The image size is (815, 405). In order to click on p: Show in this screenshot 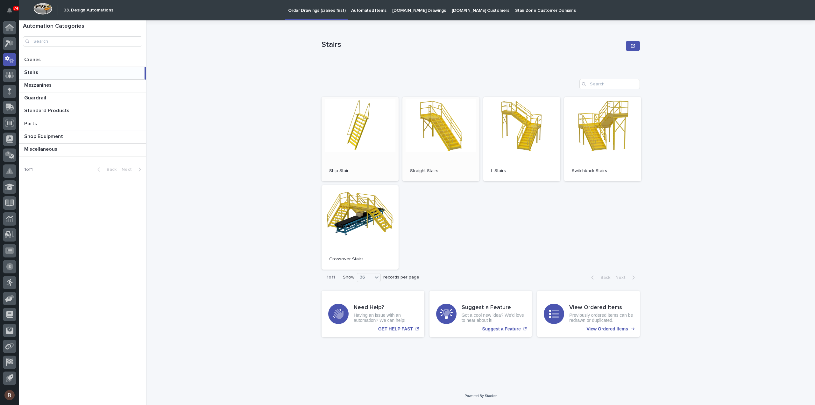, I will do `click(349, 277)`.